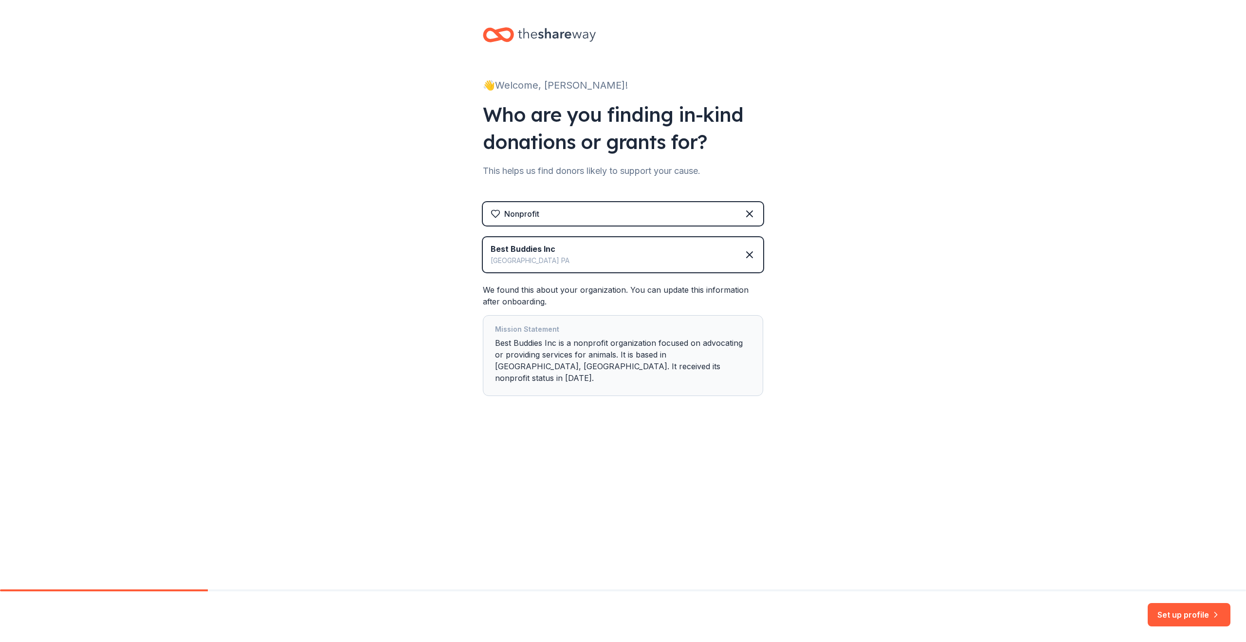  Describe the element at coordinates (522, 214) in the screenshot. I see `div: Nonprofit` at that location.